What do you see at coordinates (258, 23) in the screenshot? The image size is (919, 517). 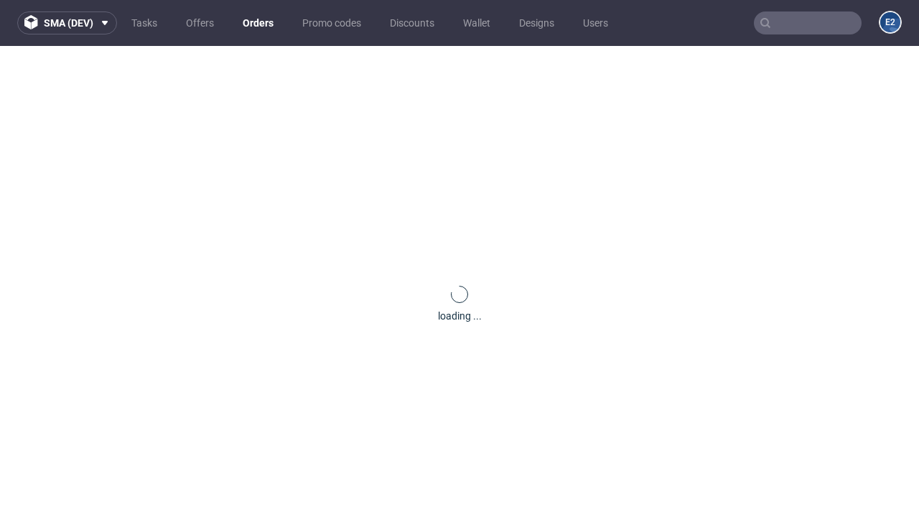 I see `a: Orders` at bounding box center [258, 23].